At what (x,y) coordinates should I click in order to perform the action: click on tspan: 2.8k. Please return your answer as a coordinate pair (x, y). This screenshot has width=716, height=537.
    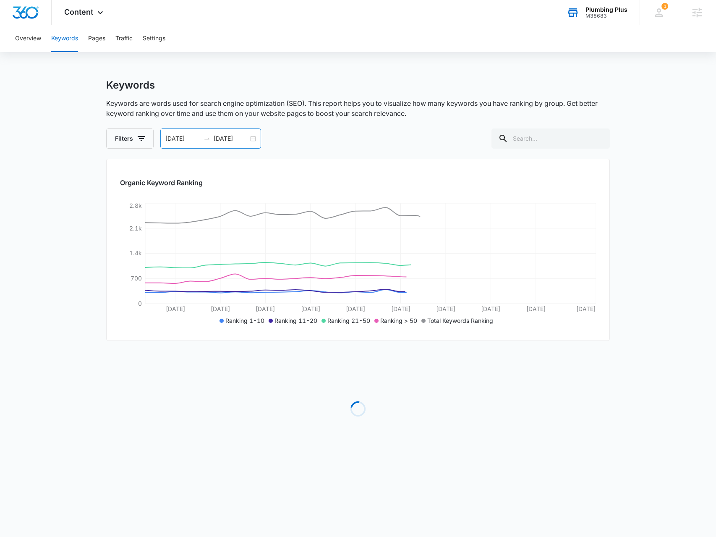
    Looking at the image, I should click on (136, 205).